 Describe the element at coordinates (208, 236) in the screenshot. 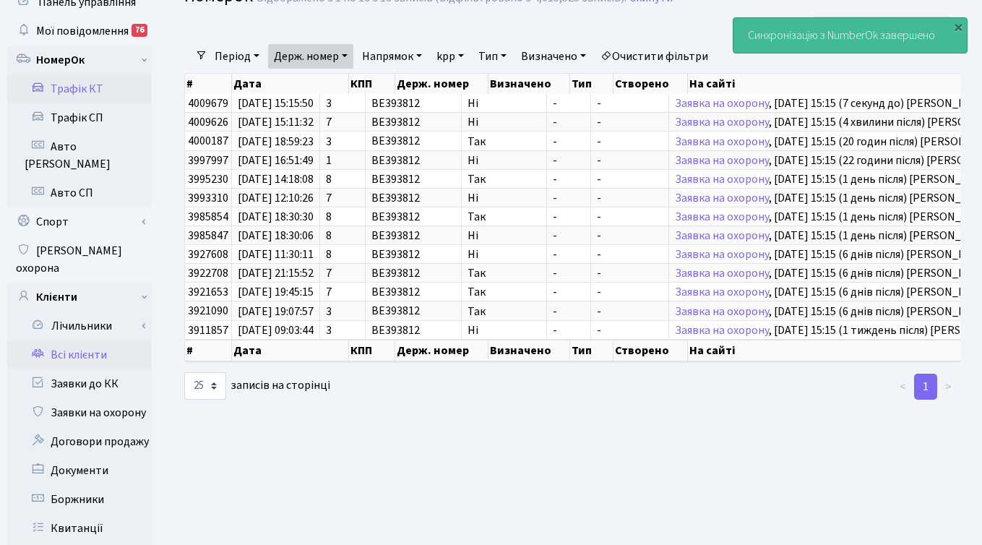

I see `span: 3985847` at that location.